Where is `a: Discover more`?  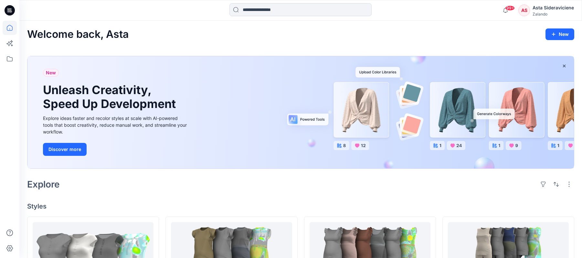
a: Discover more is located at coordinates (116, 149).